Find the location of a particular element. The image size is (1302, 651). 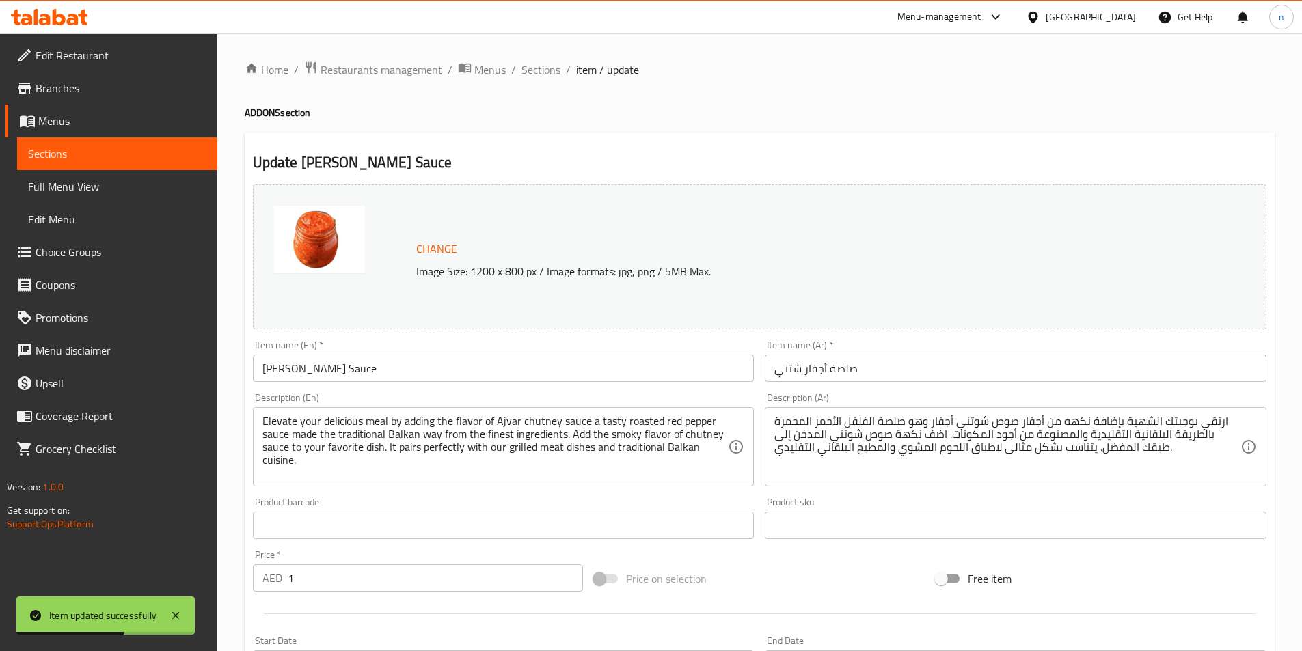

span: n is located at coordinates (1281, 17).